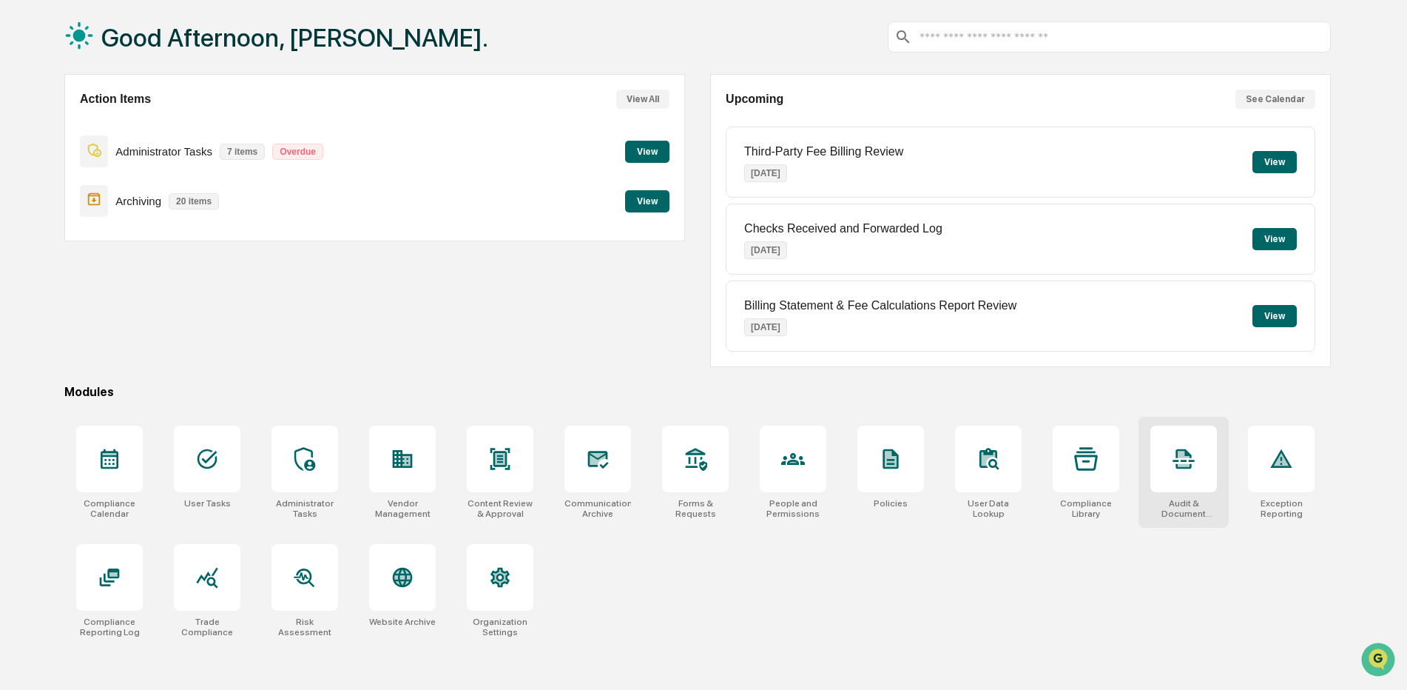  What do you see at coordinates (110, 627) in the screenshot?
I see `div: Compliance Reporting Log` at bounding box center [110, 627].